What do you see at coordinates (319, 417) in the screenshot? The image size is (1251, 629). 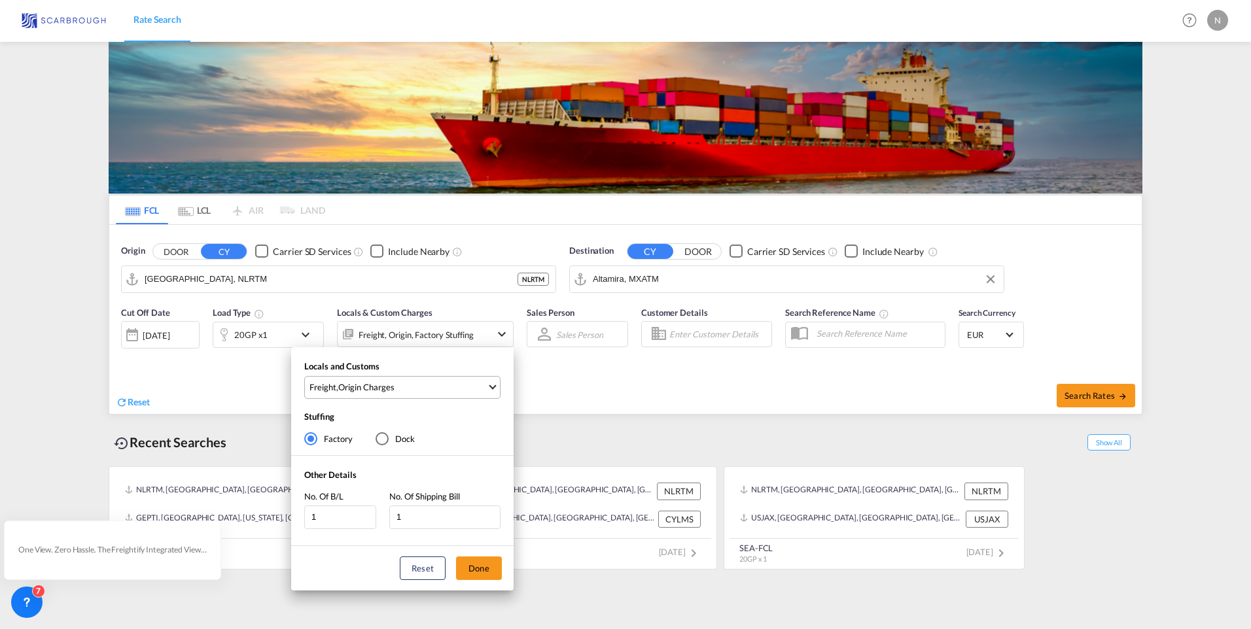 I see `span: Stuffing` at bounding box center [319, 417].